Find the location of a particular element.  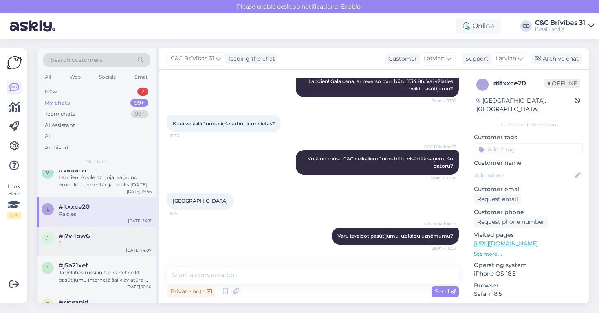

div: leading the chat is located at coordinates (250, 59).